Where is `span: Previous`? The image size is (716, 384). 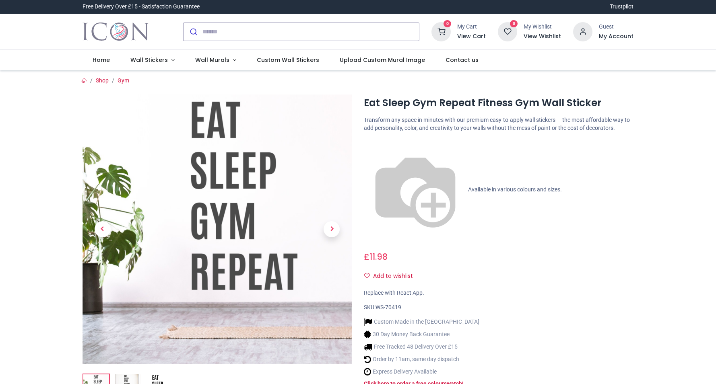 span: Previous is located at coordinates (103, 229).